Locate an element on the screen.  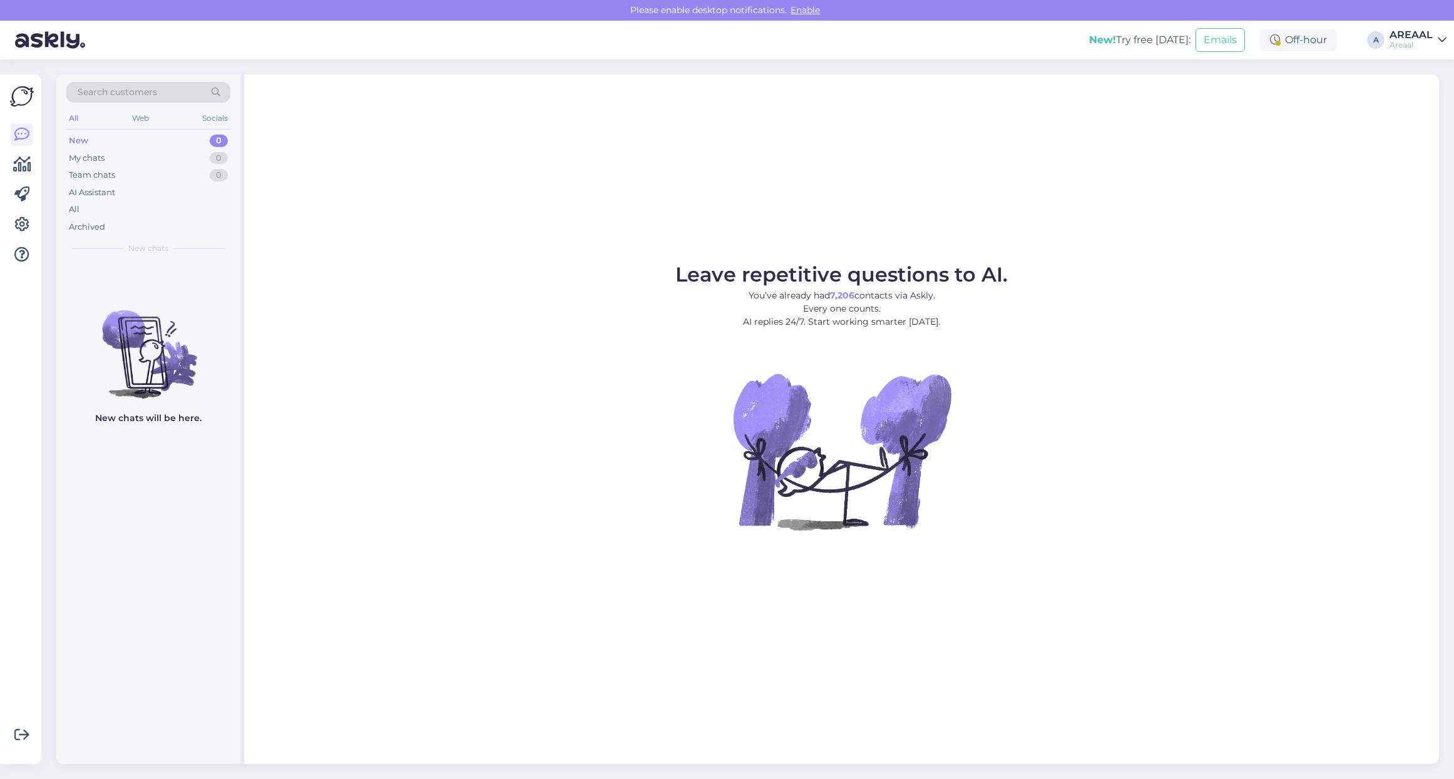
span: Leave repetitive questions to AI. is located at coordinates (841, 274).